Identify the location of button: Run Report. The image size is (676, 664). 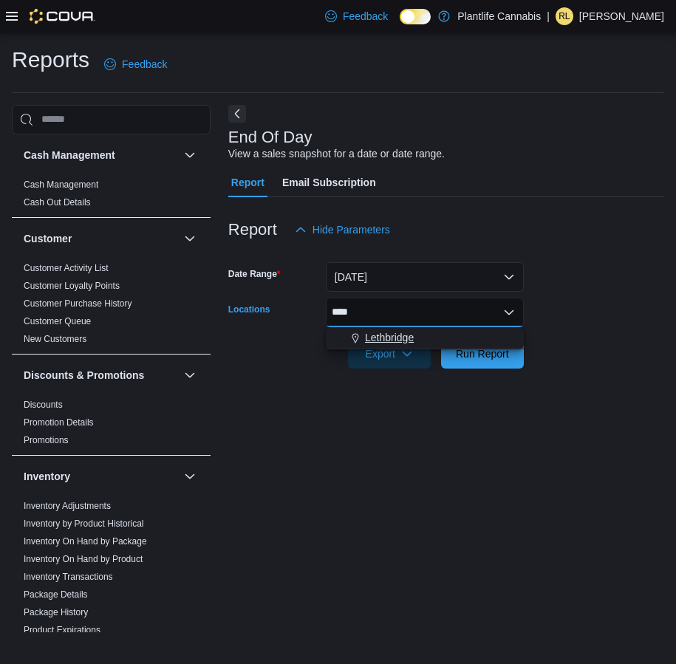
(482, 354).